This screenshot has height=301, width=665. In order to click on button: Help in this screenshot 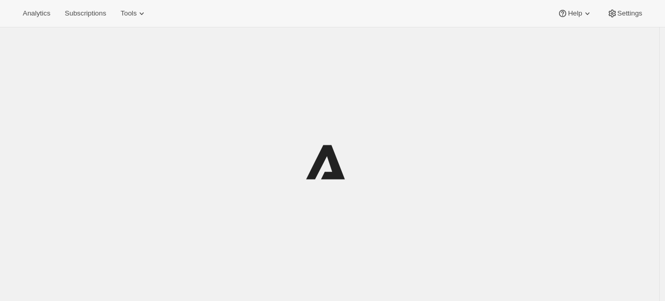, I will do `click(574, 13)`.